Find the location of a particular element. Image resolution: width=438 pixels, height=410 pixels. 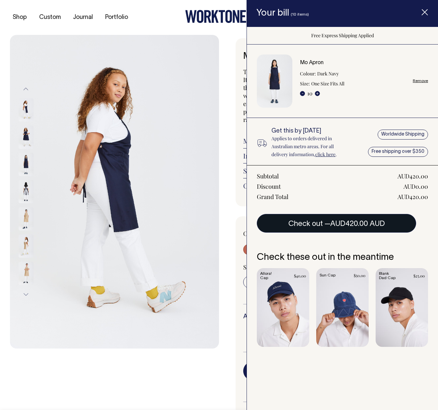

dt: Size: is located at coordinates (305, 84).